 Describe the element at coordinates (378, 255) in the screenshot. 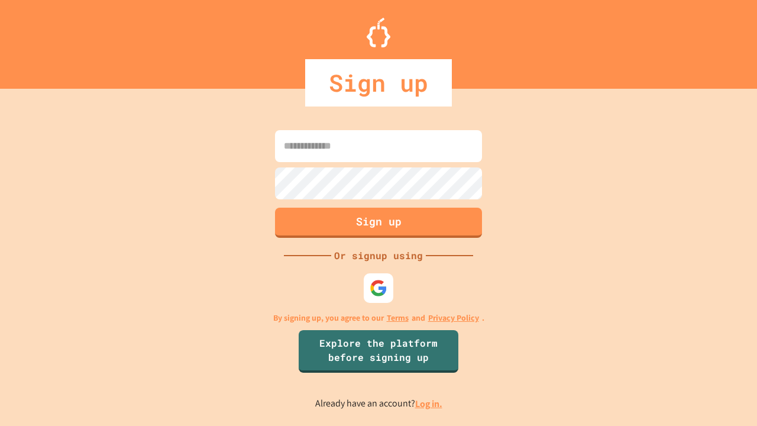

I see `div: Or signup using` at that location.